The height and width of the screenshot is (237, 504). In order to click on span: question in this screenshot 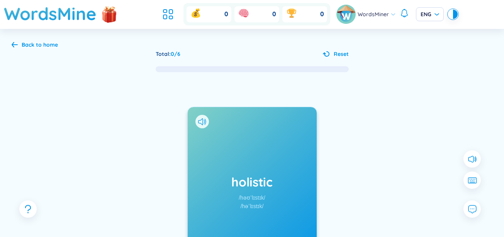, I will do `click(28, 209)`.